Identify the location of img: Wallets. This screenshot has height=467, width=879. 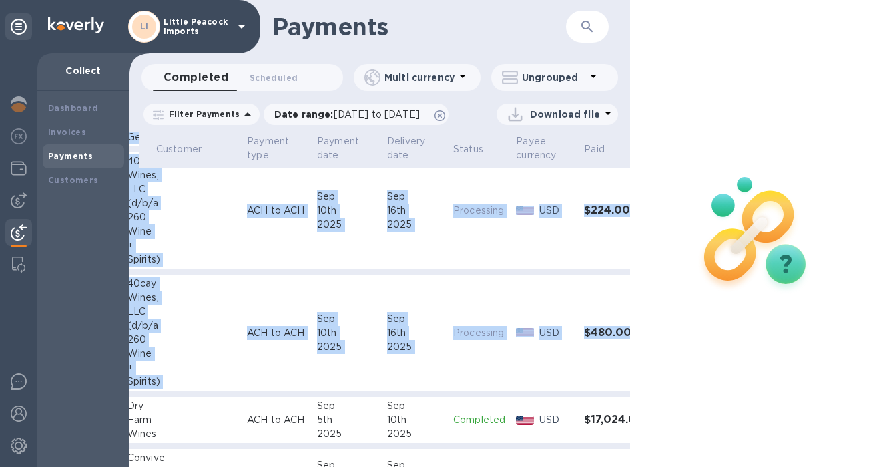
(19, 168).